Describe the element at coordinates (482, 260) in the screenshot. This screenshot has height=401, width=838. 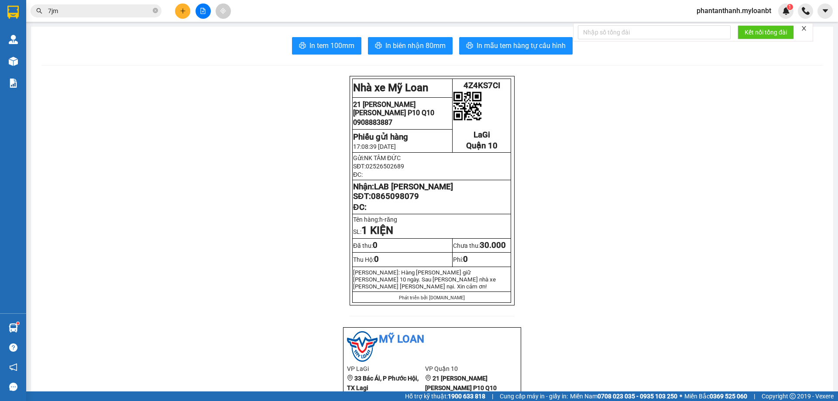
I see `td: Phí:` at that location.